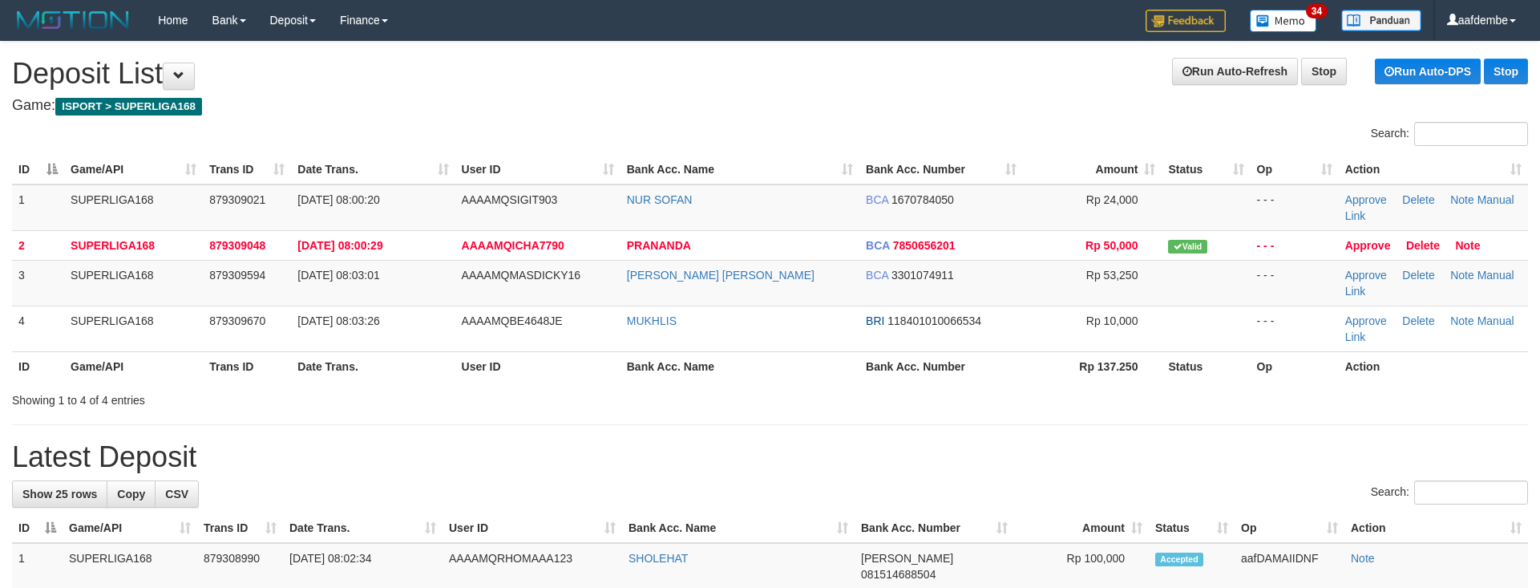  What do you see at coordinates (898, 574) in the screenshot?
I see `span: Copy 081514688504 to clipboard` at bounding box center [898, 574].